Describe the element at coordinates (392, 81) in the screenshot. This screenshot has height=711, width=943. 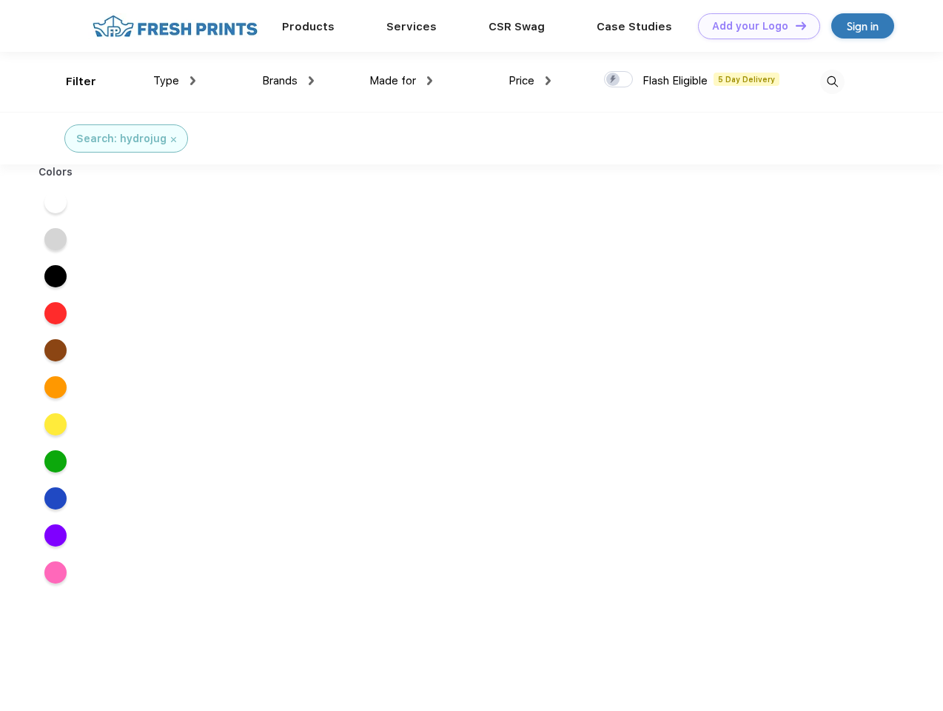
I see `span: Made for` at that location.